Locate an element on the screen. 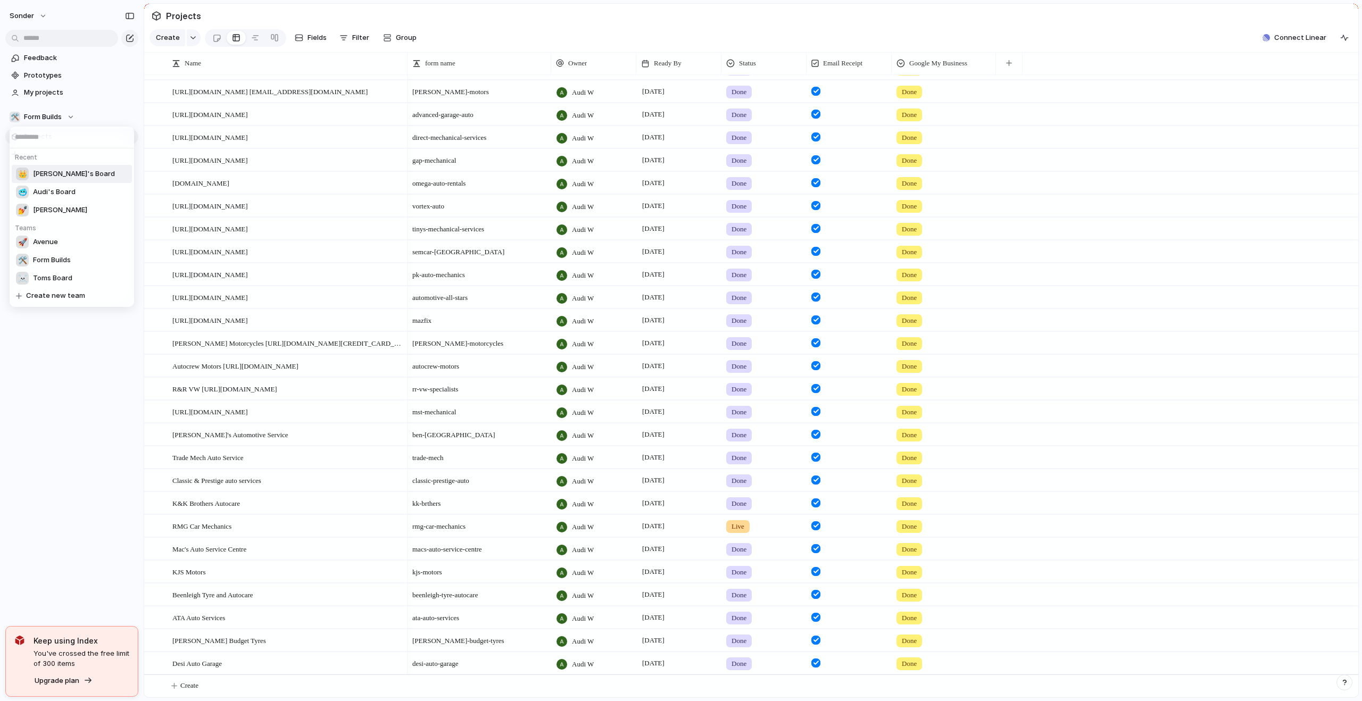  h5: Recent is located at coordinates (73, 155).